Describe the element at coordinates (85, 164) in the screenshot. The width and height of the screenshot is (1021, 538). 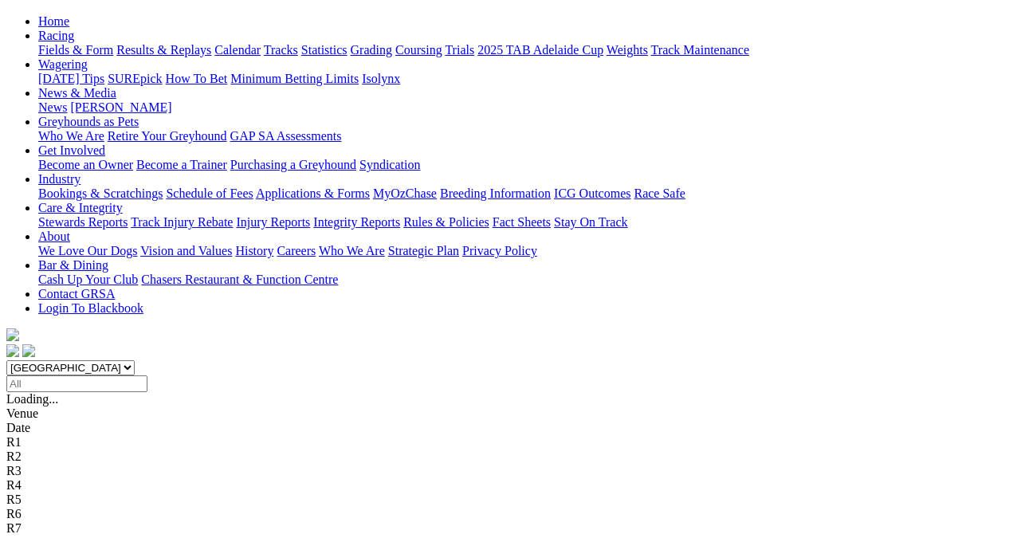
I see `a: Become an Owner` at that location.